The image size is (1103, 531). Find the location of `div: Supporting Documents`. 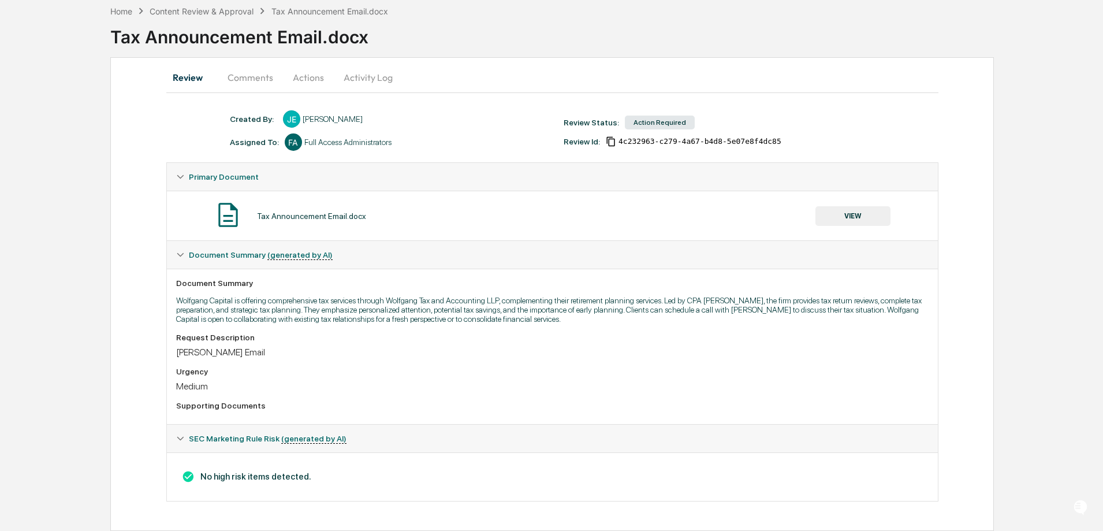

div: Supporting Documents is located at coordinates (552, 405).